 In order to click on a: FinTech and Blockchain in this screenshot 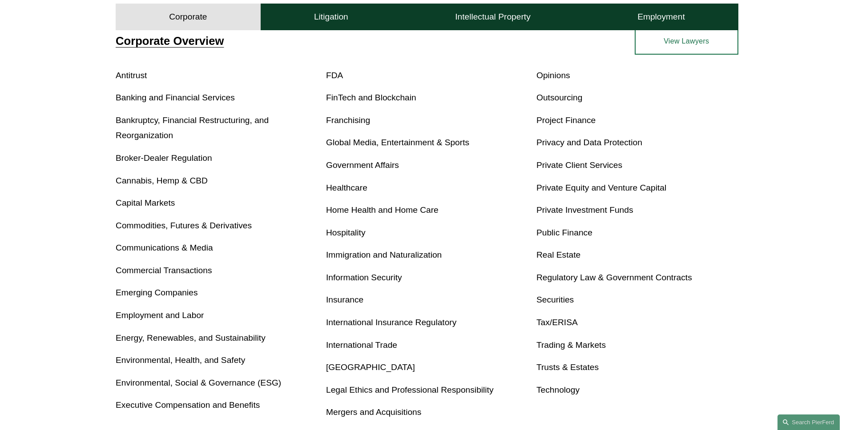, I will do `click(371, 97)`.